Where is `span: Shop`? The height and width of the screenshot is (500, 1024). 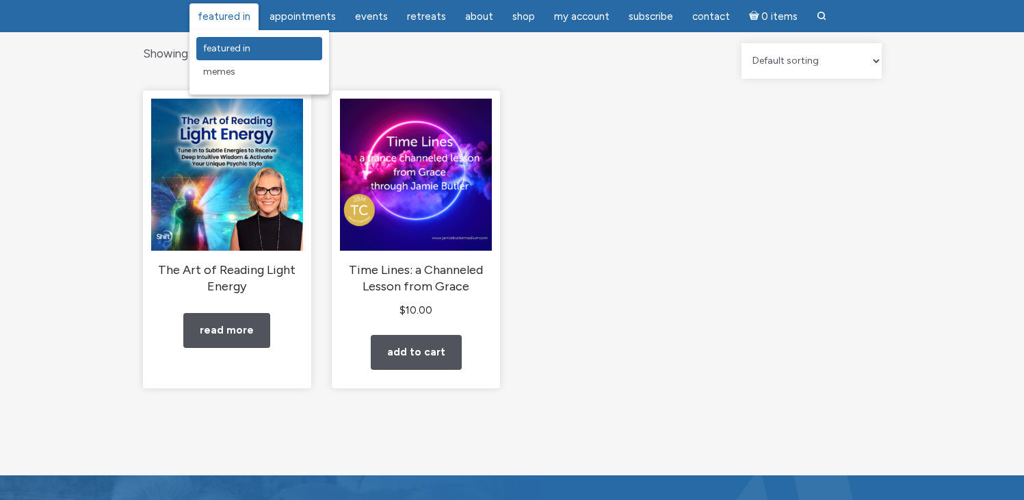
span: Shop is located at coordinates (523, 16).